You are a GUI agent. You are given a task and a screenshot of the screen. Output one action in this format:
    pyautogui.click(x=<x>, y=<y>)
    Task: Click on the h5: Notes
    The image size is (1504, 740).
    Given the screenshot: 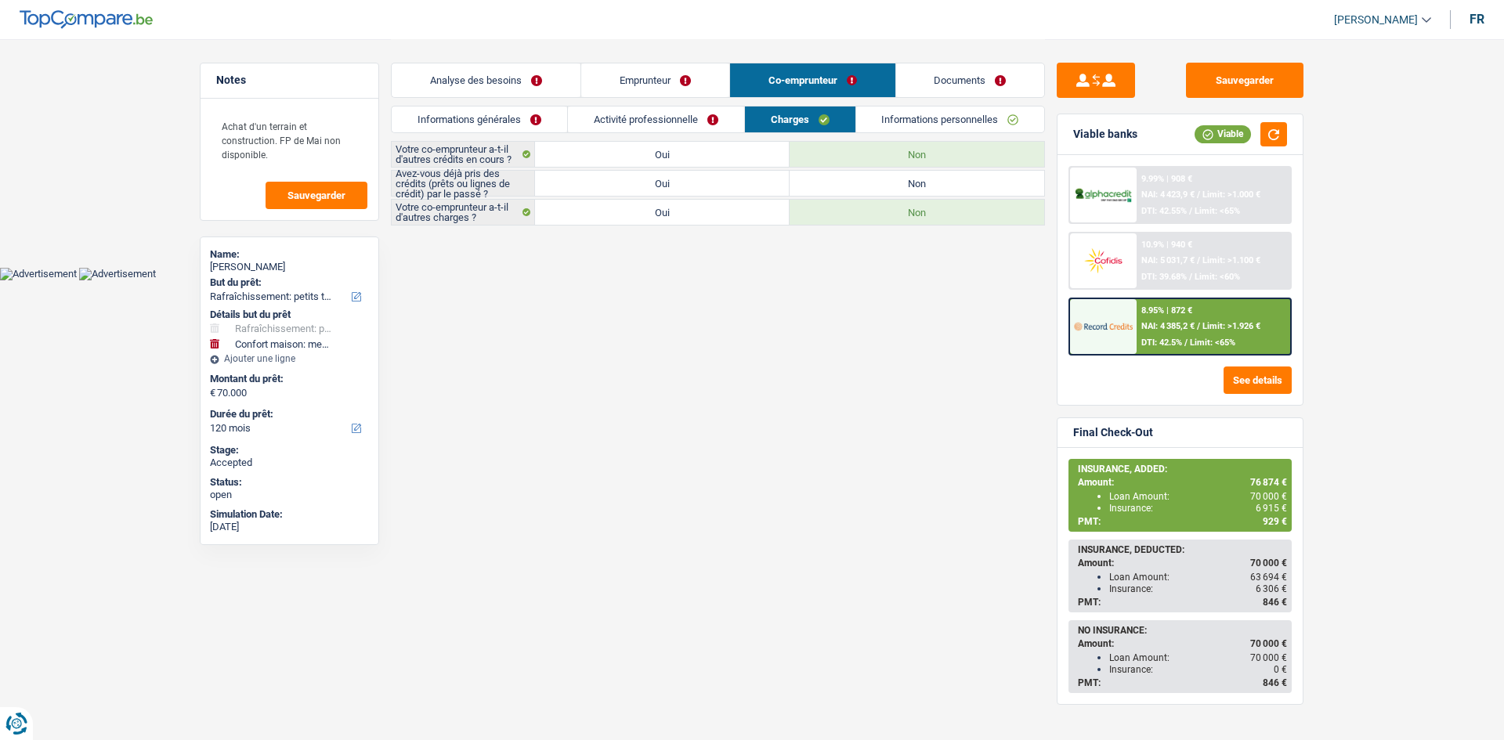 What is the action you would take?
    pyautogui.click(x=289, y=80)
    